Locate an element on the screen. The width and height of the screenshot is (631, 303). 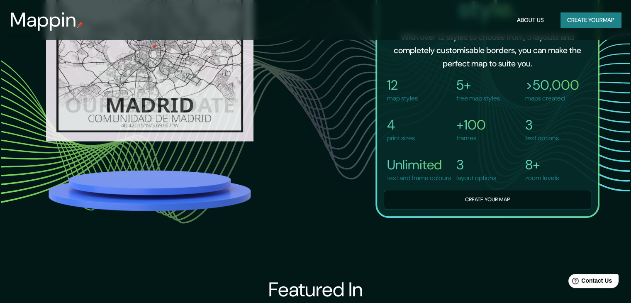
button: Create yourmap is located at coordinates (590, 20).